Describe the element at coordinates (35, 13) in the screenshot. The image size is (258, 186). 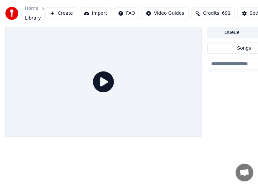
I see `nav: breadcrumb` at that location.